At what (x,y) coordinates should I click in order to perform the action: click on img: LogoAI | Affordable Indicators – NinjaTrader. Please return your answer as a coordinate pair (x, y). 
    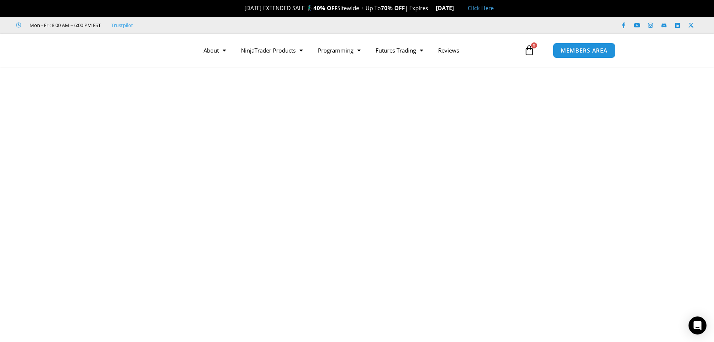
    Looking at the image, I should click on (129, 50).